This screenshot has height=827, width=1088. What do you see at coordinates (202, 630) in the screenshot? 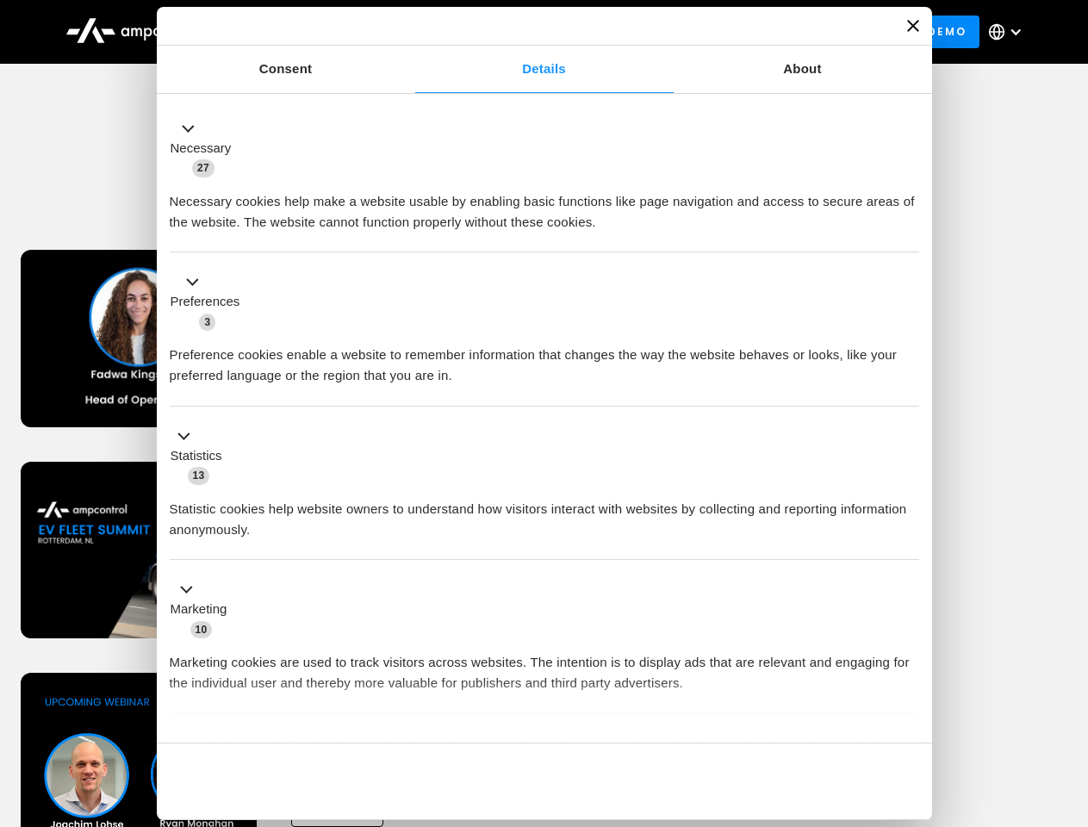
I see `span: 10` at bounding box center [202, 630].